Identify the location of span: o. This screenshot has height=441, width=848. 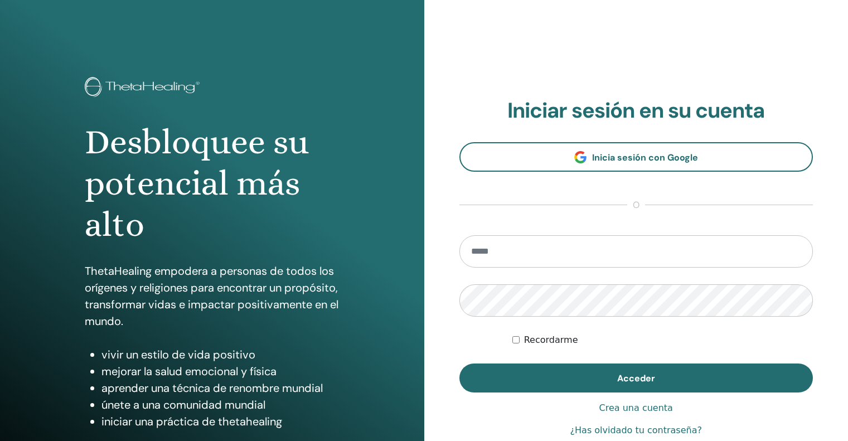
(636, 205).